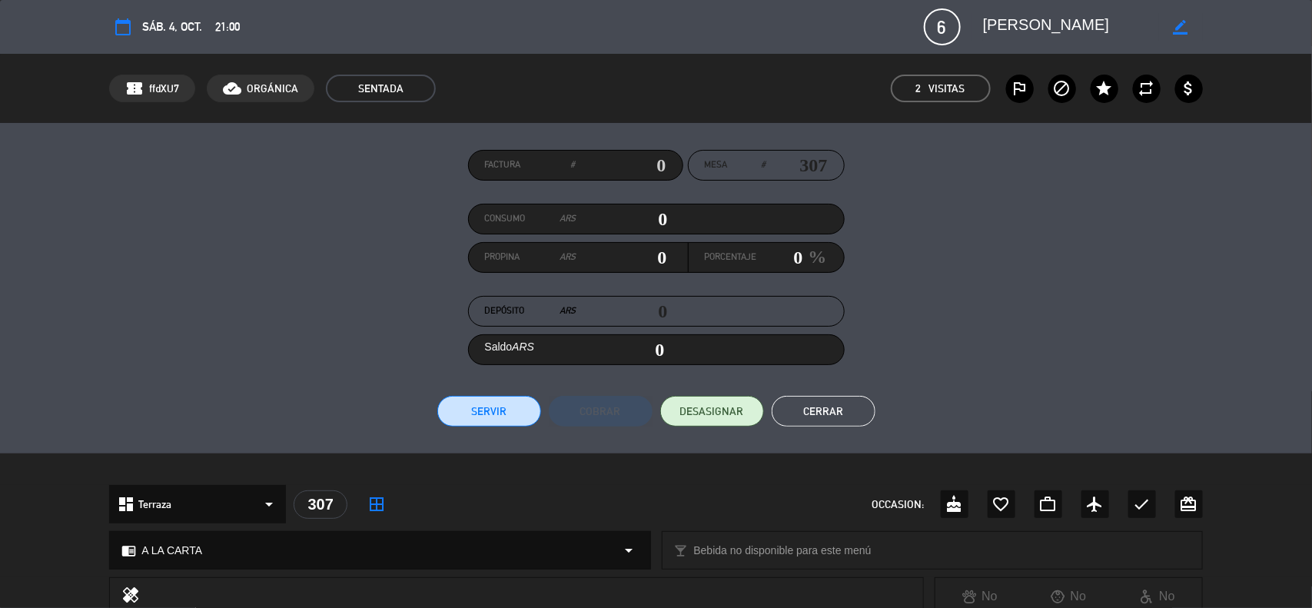 This screenshot has height=608, width=1312. Describe the element at coordinates (823, 411) in the screenshot. I see `button: Cerrar` at that location.